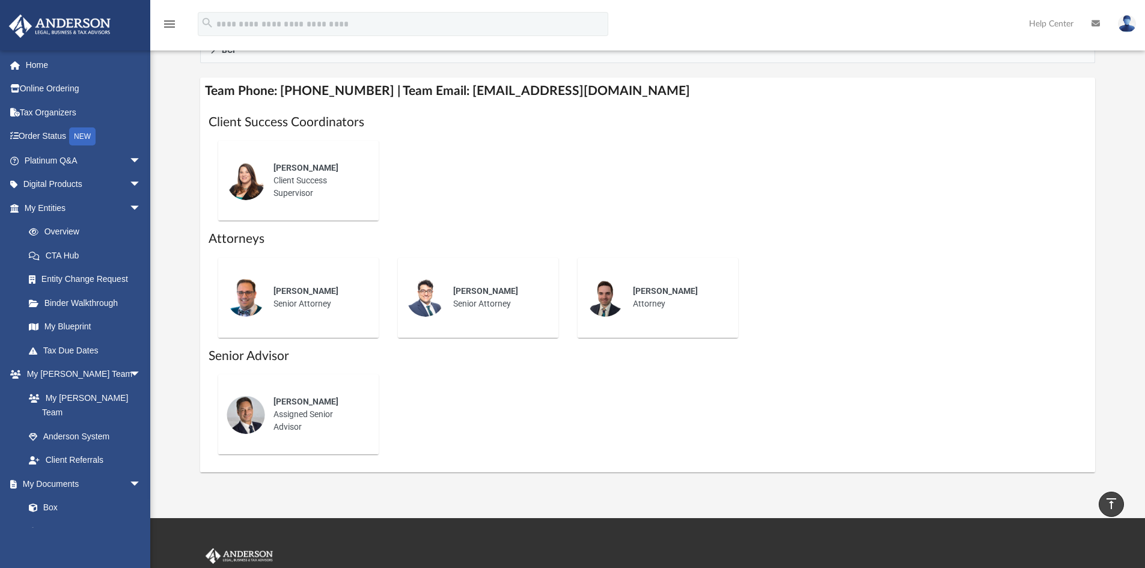 The height and width of the screenshot is (568, 1145). I want to click on a: Tax Due Dates, so click(88, 351).